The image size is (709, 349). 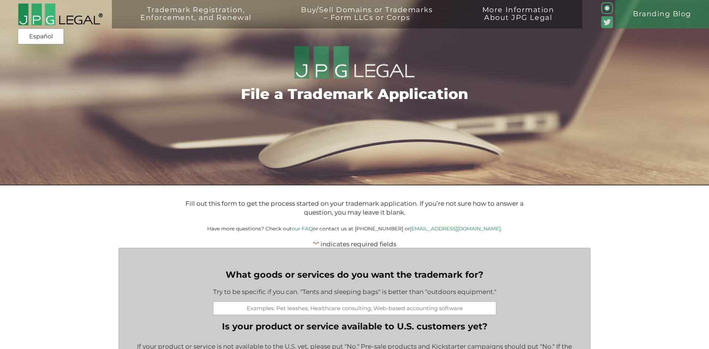 I want to click on p: Fill out this form to get the process started on your trademark application. If you’re not sure h..., so click(x=355, y=208).